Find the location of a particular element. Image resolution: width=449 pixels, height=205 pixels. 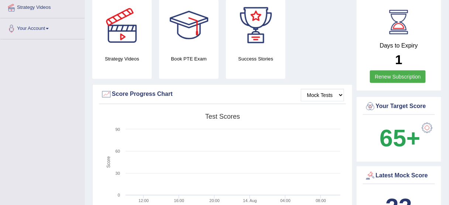

a: Your Account is located at coordinates (42, 28).